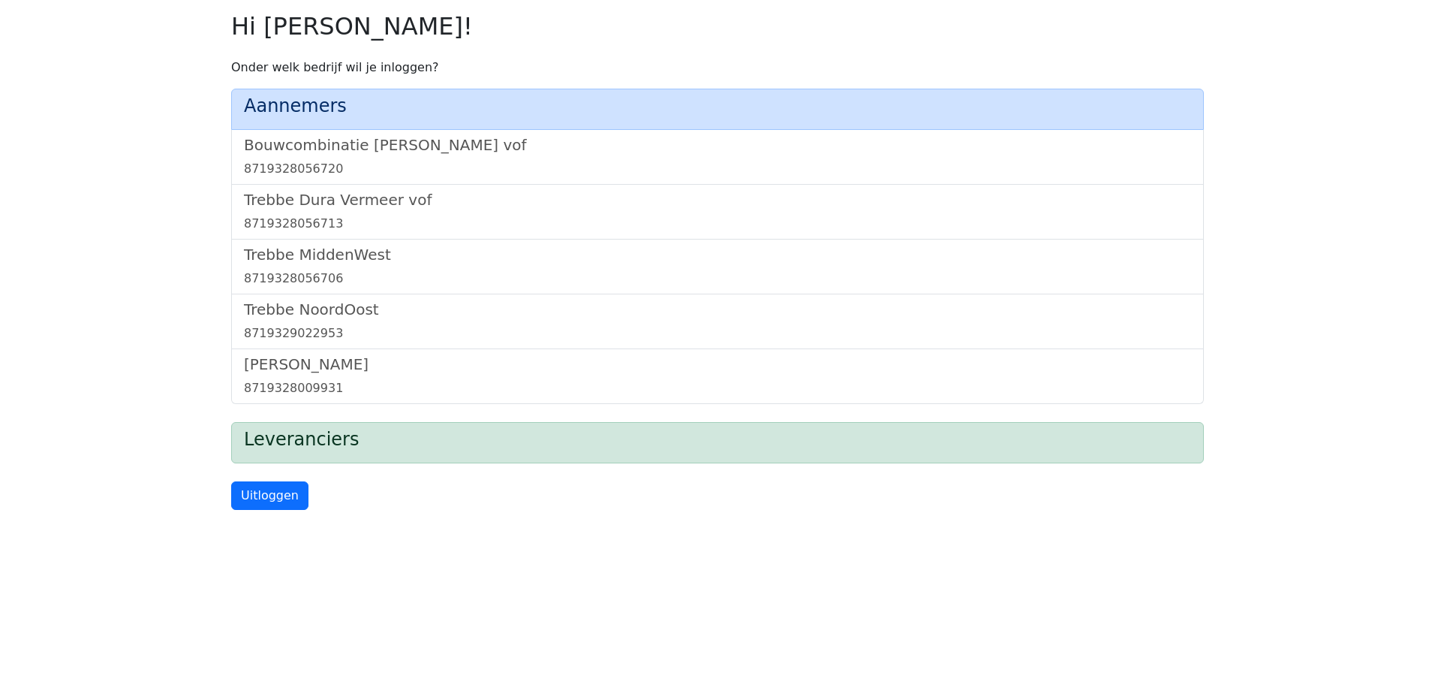 This screenshot has width=1435, height=694. Describe the element at coordinates (718, 333) in the screenshot. I see `div: 8719329022953` at that location.